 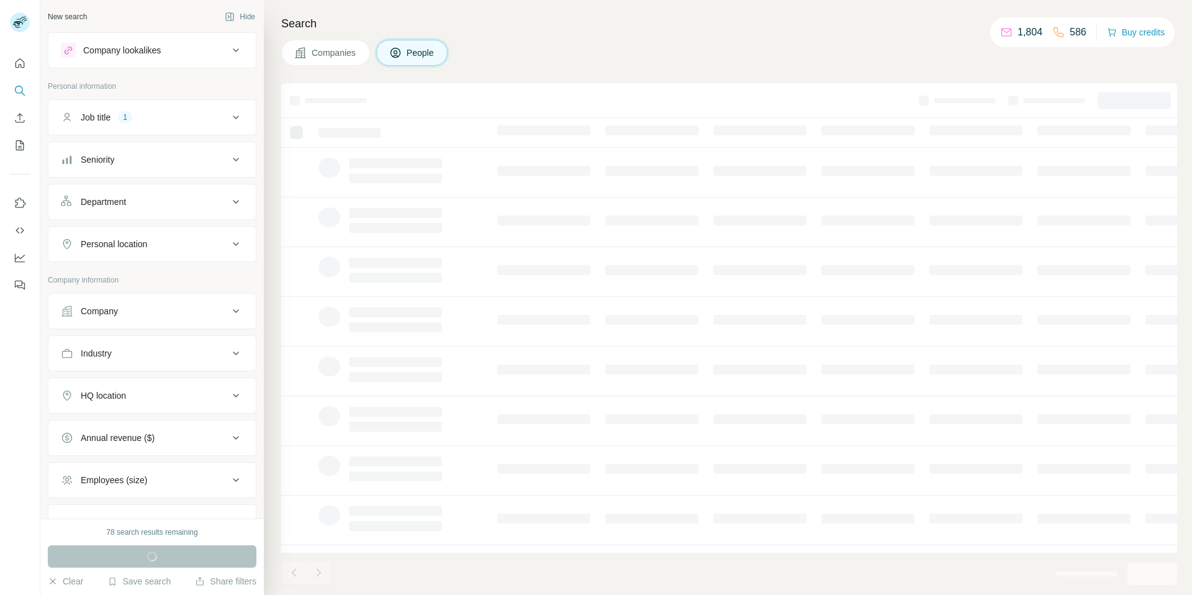 What do you see at coordinates (20, 258) in the screenshot?
I see `button: Dashboard` at bounding box center [20, 258].